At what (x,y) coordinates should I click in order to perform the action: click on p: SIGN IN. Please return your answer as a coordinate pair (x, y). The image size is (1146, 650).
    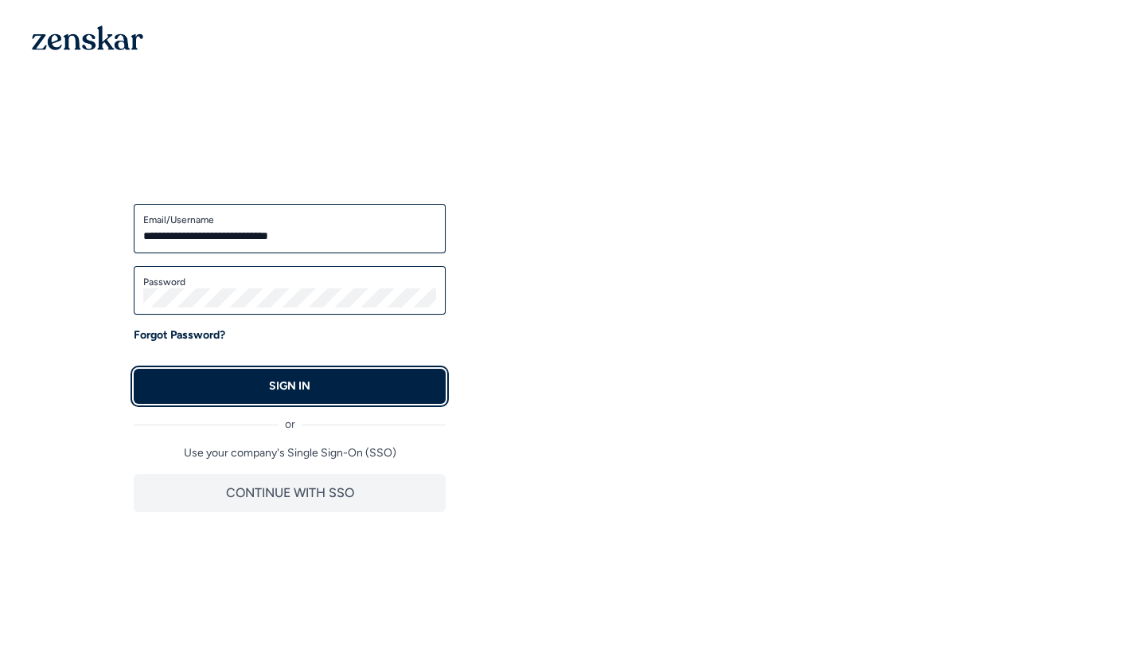
    Looking at the image, I should click on (290, 386).